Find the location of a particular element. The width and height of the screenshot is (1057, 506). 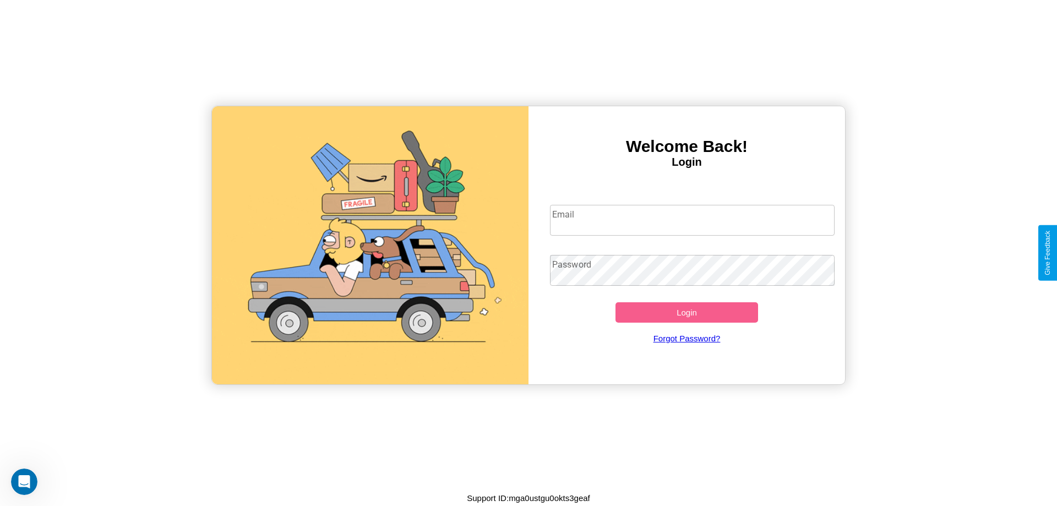

h3: Welcome Back! is located at coordinates (687, 146).